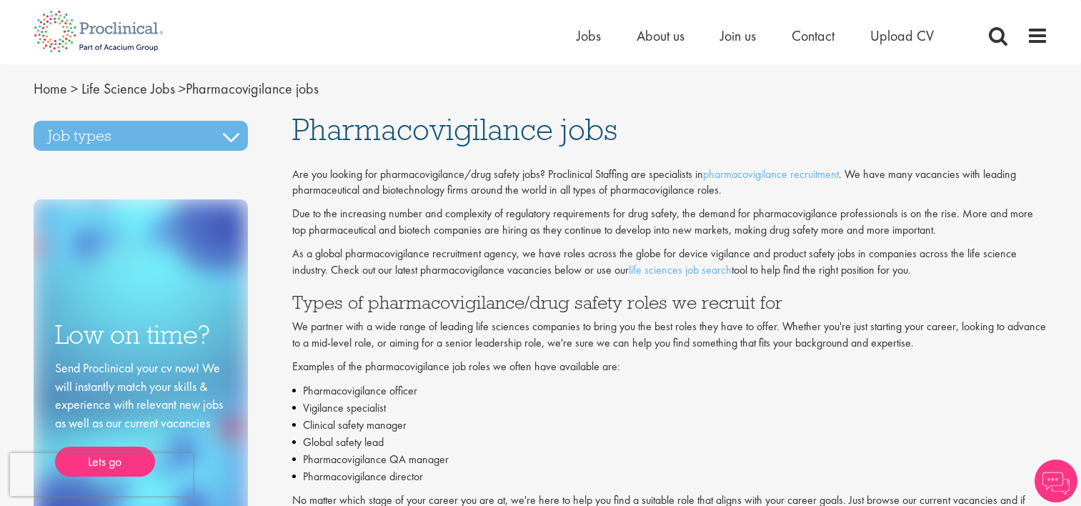 This screenshot has width=1081, height=506. What do you see at coordinates (813, 36) in the screenshot?
I see `span: Contact` at bounding box center [813, 36].